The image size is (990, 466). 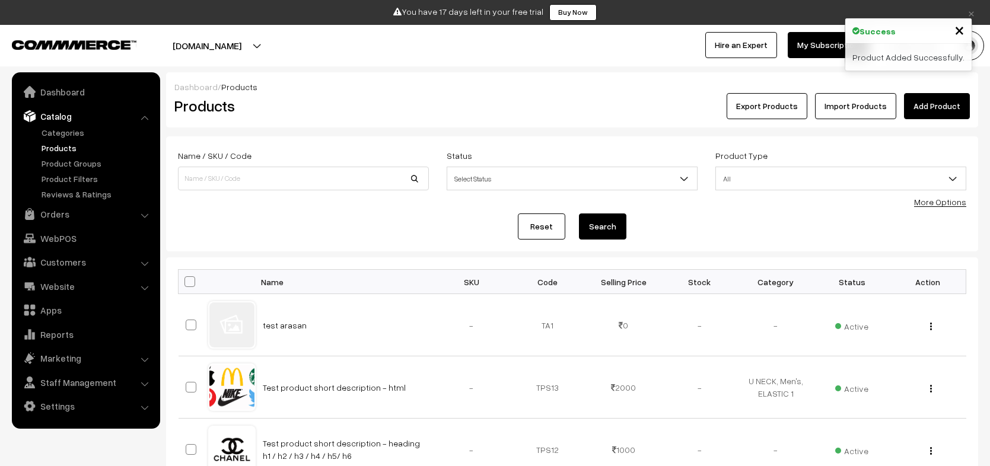 I want to click on a: Add Product, so click(x=937, y=106).